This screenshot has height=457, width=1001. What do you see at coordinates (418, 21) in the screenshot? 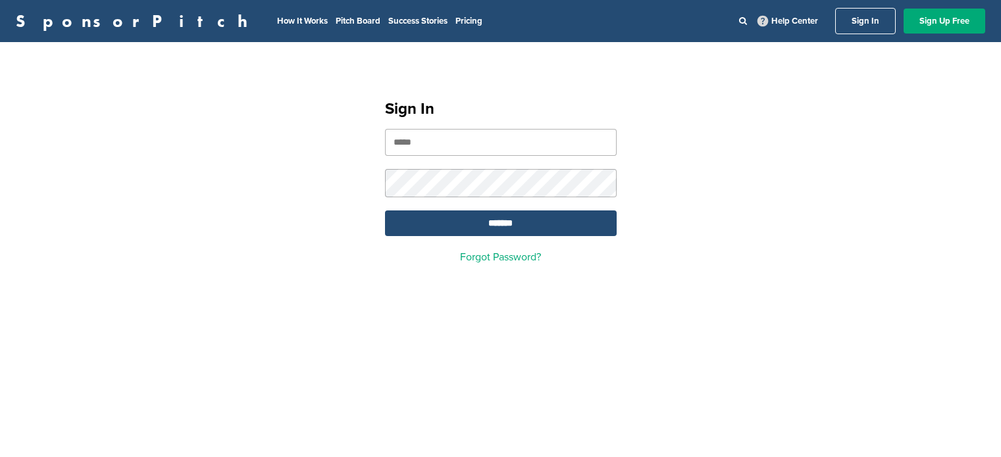
I see `a: Success Stories` at bounding box center [418, 21].